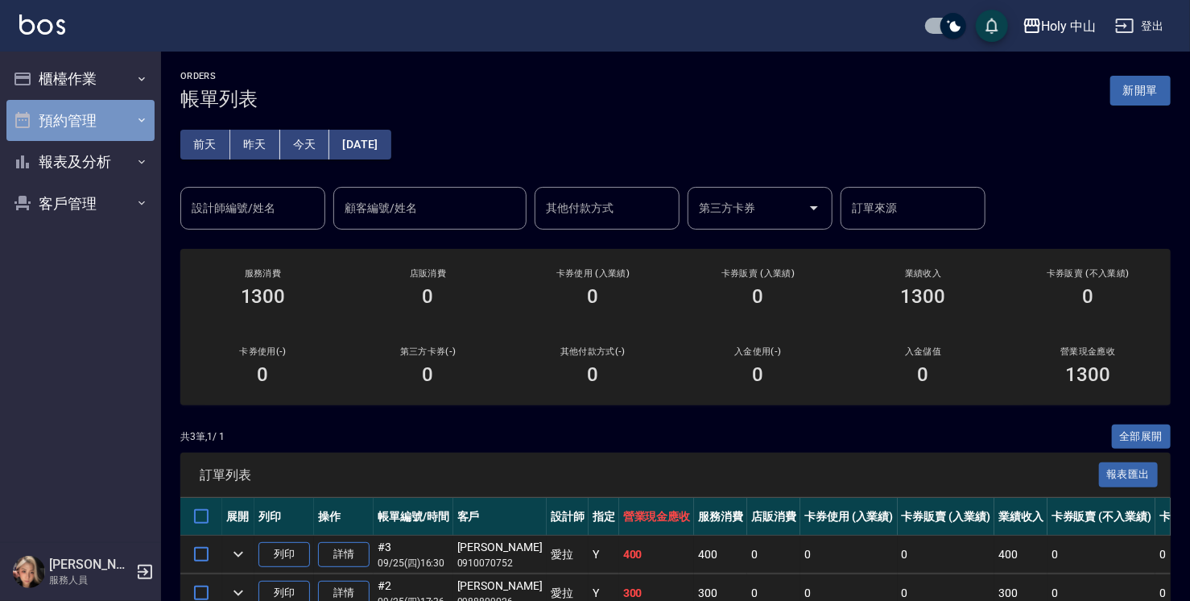 This screenshot has height=601, width=1190. I want to click on h2: 卡券販賣 (入業績), so click(758, 273).